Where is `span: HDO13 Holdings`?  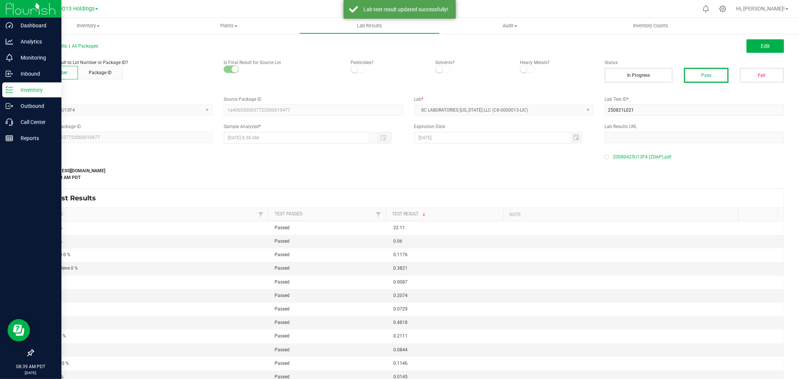 span: HDO13 Holdings is located at coordinates (75, 9).